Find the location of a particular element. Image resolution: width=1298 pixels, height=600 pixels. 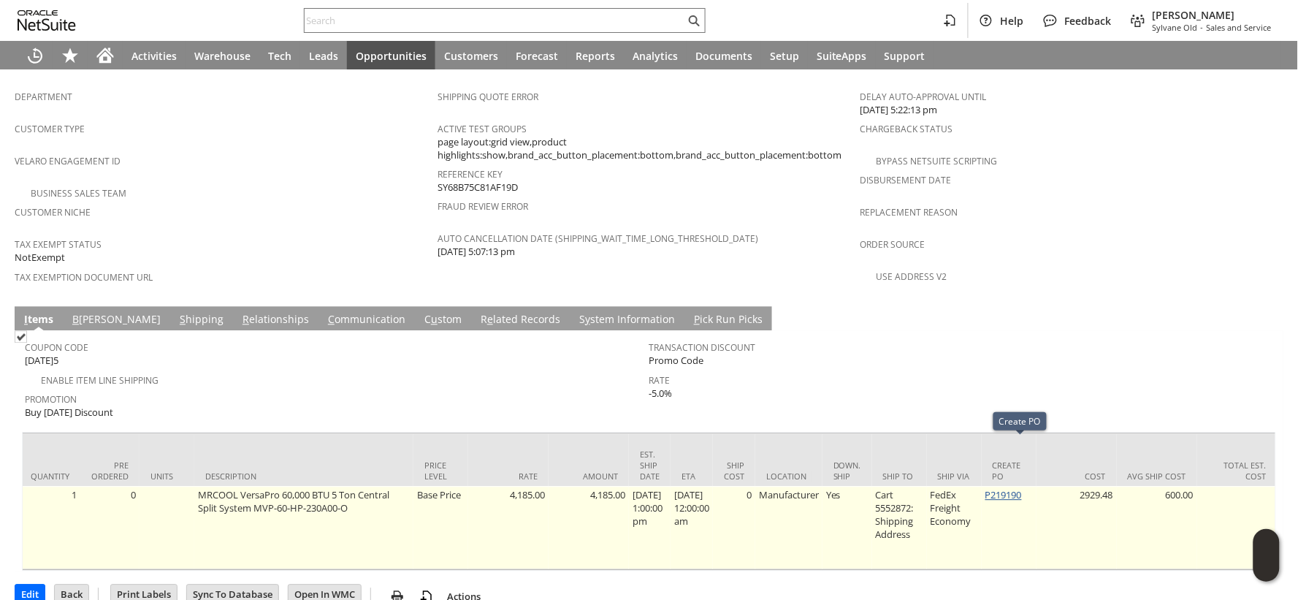

td: 1 is located at coordinates (50, 528).